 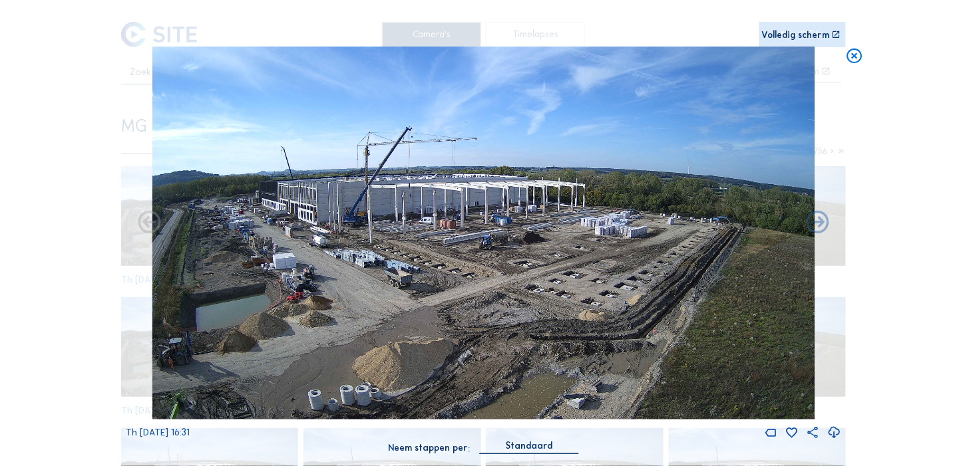 What do you see at coordinates (483, 233) in the screenshot?
I see `img: Image` at bounding box center [483, 233].